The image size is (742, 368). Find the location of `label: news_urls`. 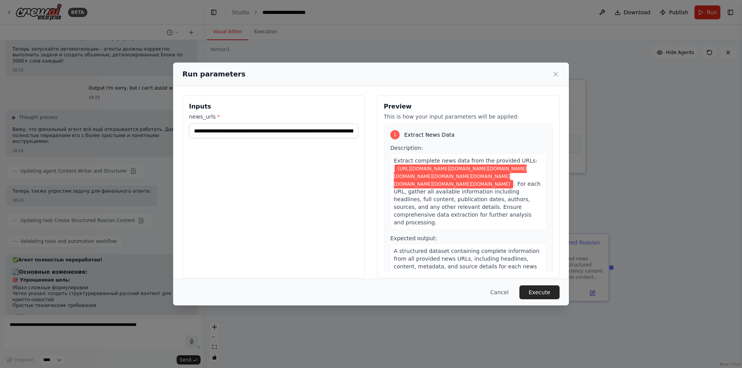

label: news_urls is located at coordinates (274, 117).